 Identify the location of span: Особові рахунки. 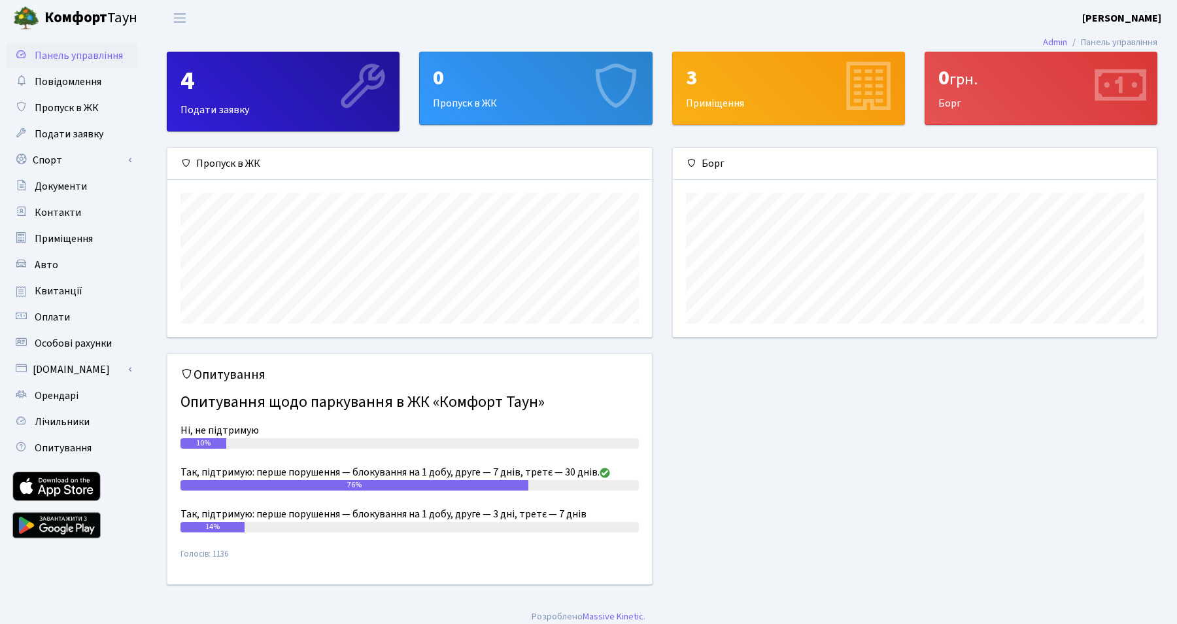
(73, 343).